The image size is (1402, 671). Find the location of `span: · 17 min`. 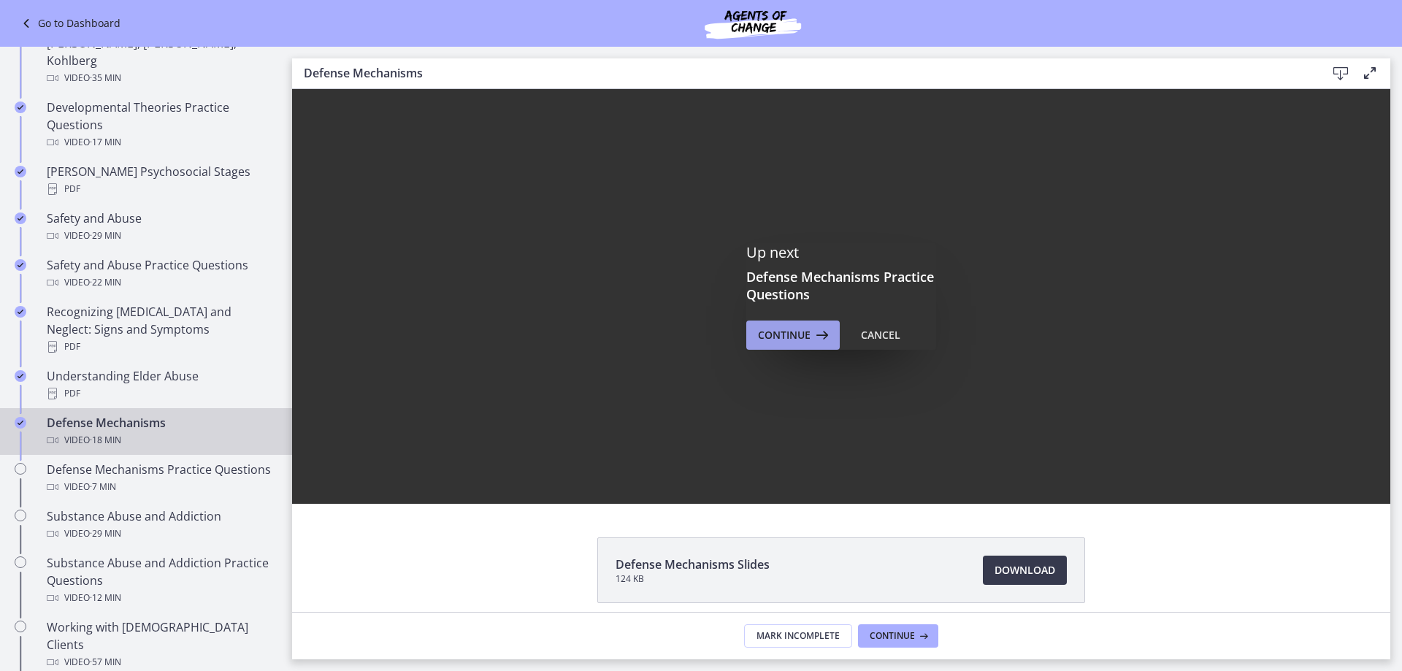

span: · 17 min is located at coordinates (105, 142).